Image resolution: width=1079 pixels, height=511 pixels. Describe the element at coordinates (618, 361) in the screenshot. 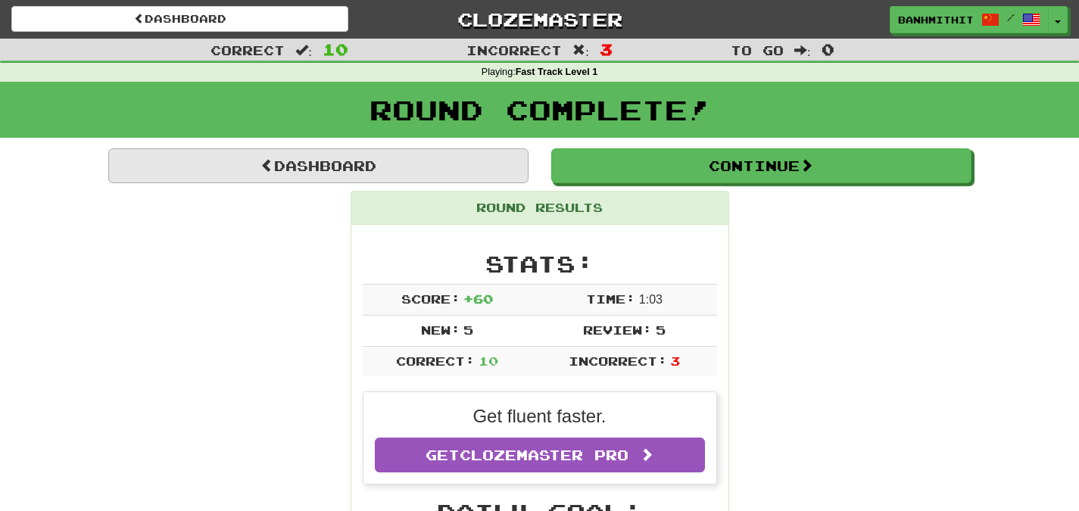

I see `span: Incorrect:` at that location.